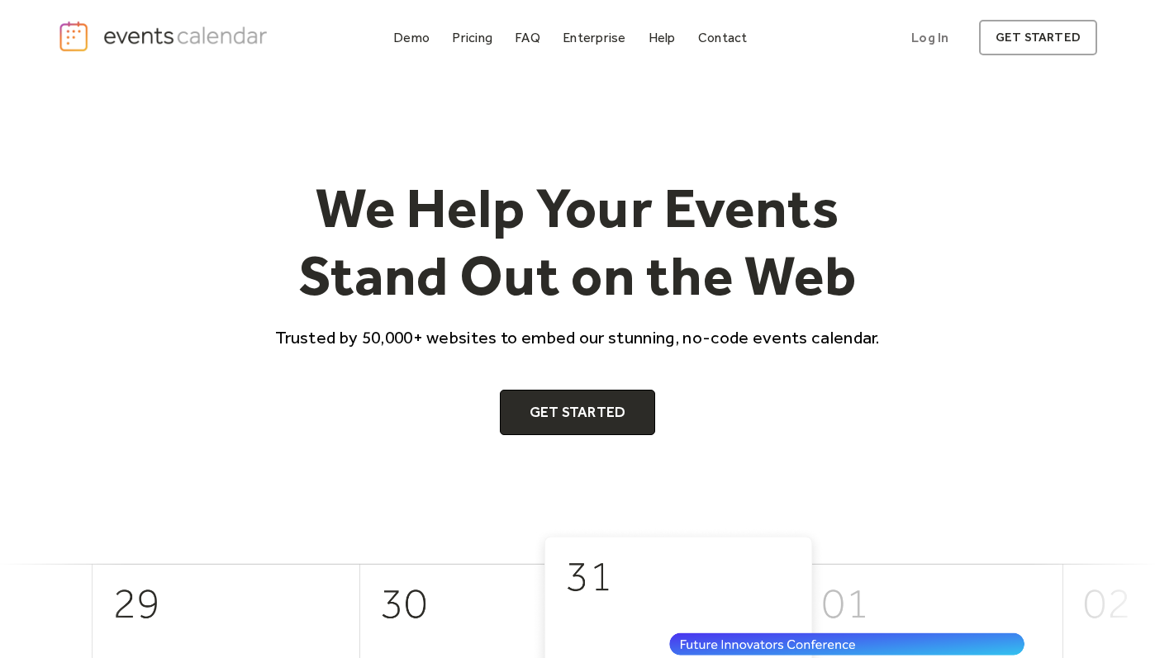  What do you see at coordinates (472, 37) in the screenshot?
I see `div: Pricing` at bounding box center [472, 37].